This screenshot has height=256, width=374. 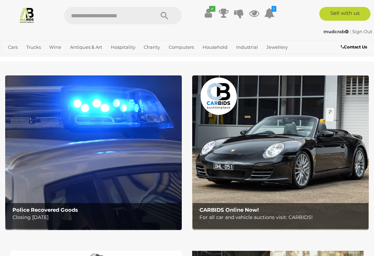 What do you see at coordinates (27, 15) in the screenshot?
I see `img: Allbids.com.au` at bounding box center [27, 15].